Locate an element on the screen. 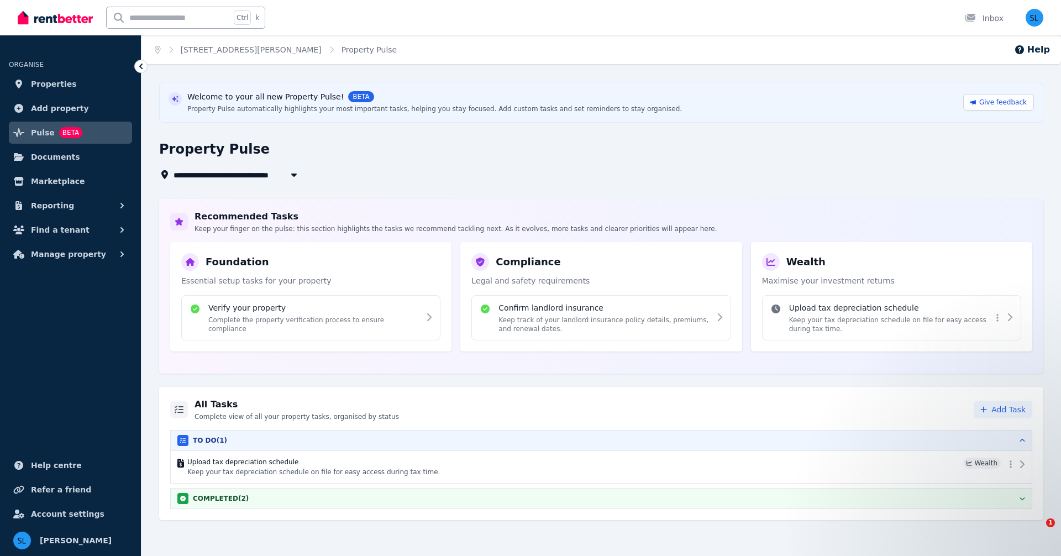  h4: Confirm landlord insurance is located at coordinates (604, 308).